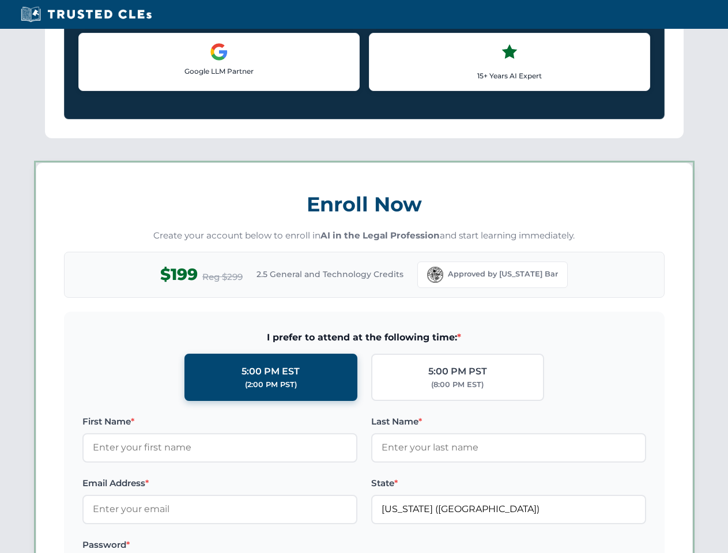 The height and width of the screenshot is (553, 728). I want to click on p: Google LLM Partner, so click(219, 71).